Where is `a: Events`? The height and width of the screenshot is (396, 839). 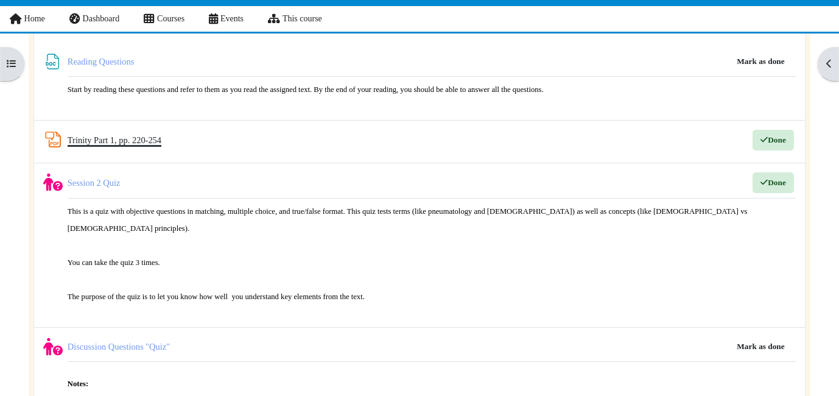 a: Events is located at coordinates (226, 19).